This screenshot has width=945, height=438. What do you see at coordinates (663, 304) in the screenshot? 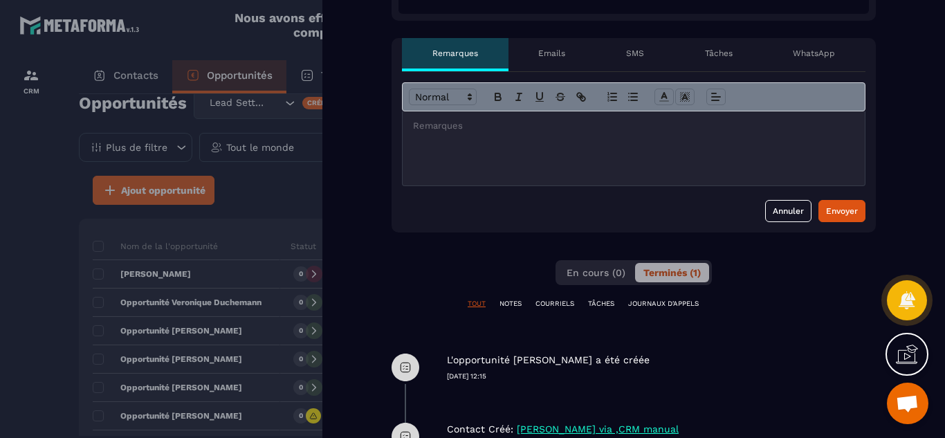
I see `p: JOURNAUX D'APPELS` at bounding box center [663, 304].